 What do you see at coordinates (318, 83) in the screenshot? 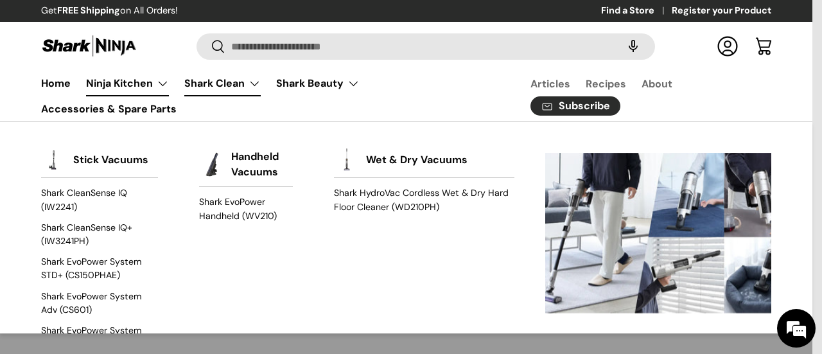
I see `summary: Shark Beauty` at bounding box center [318, 83].